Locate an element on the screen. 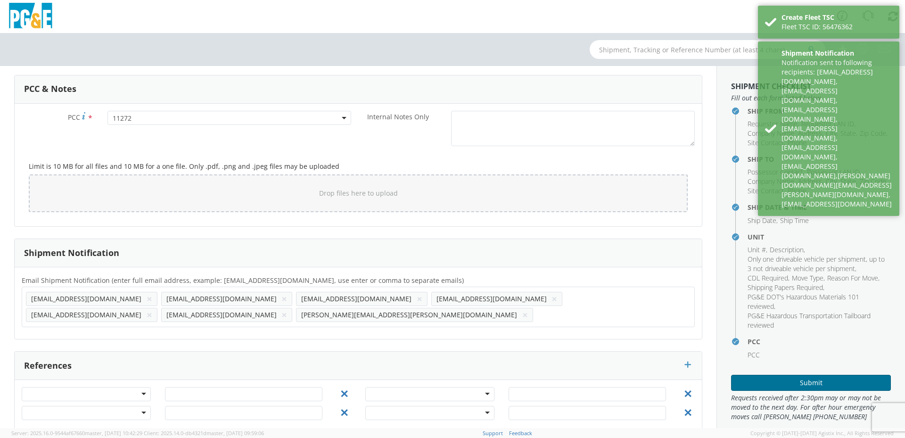  span: Requests received after 2:30pm may or may not be moved to the next day. For after hour emergency ... is located at coordinates (811, 407).